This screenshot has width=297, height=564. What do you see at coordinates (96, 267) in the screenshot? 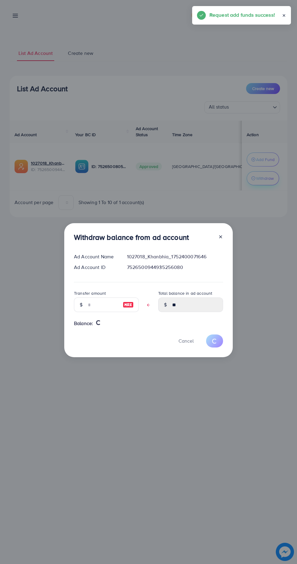
I see `div: Ad Account ID` at bounding box center [96, 267].